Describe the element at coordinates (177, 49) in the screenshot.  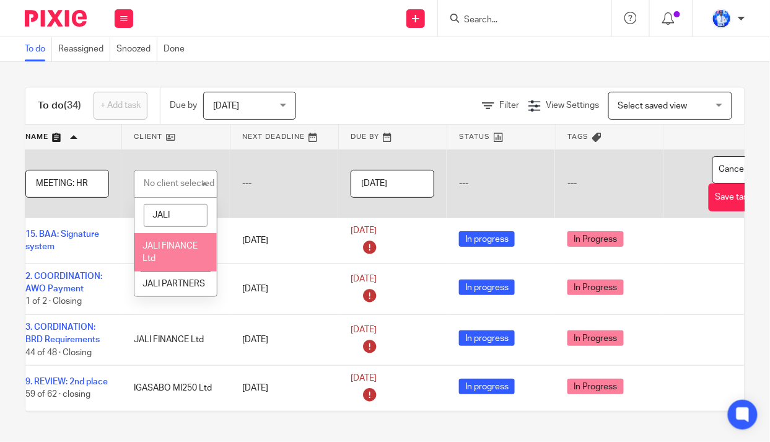
I see `a: Done` at that location.